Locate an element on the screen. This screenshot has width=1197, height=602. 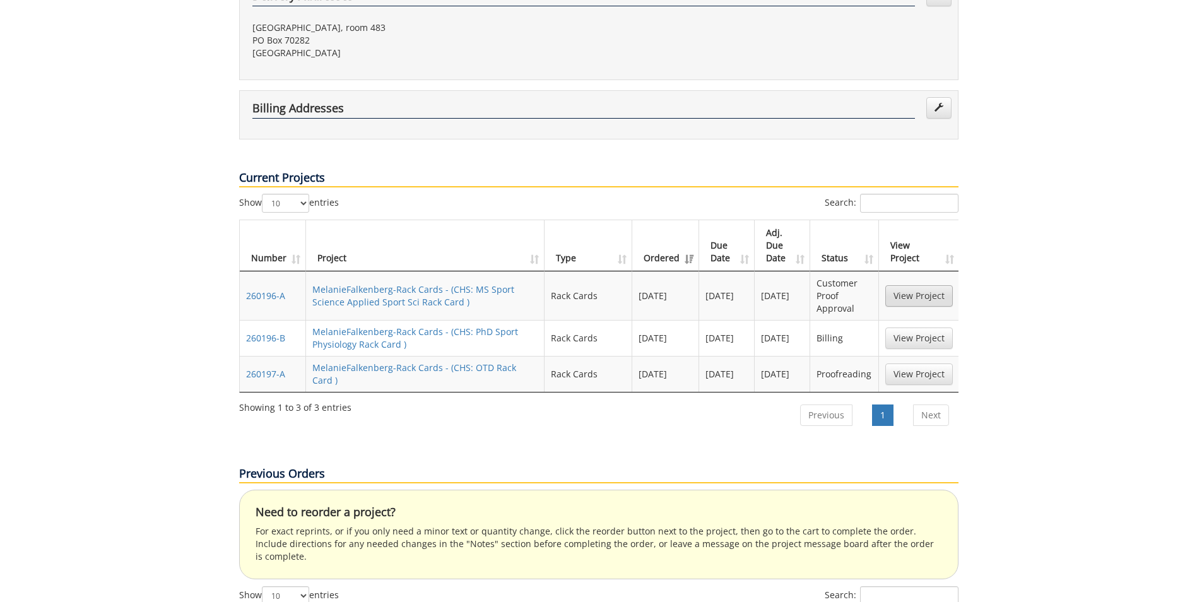
th: Status: activate to sort column ascending is located at coordinates (844, 245).